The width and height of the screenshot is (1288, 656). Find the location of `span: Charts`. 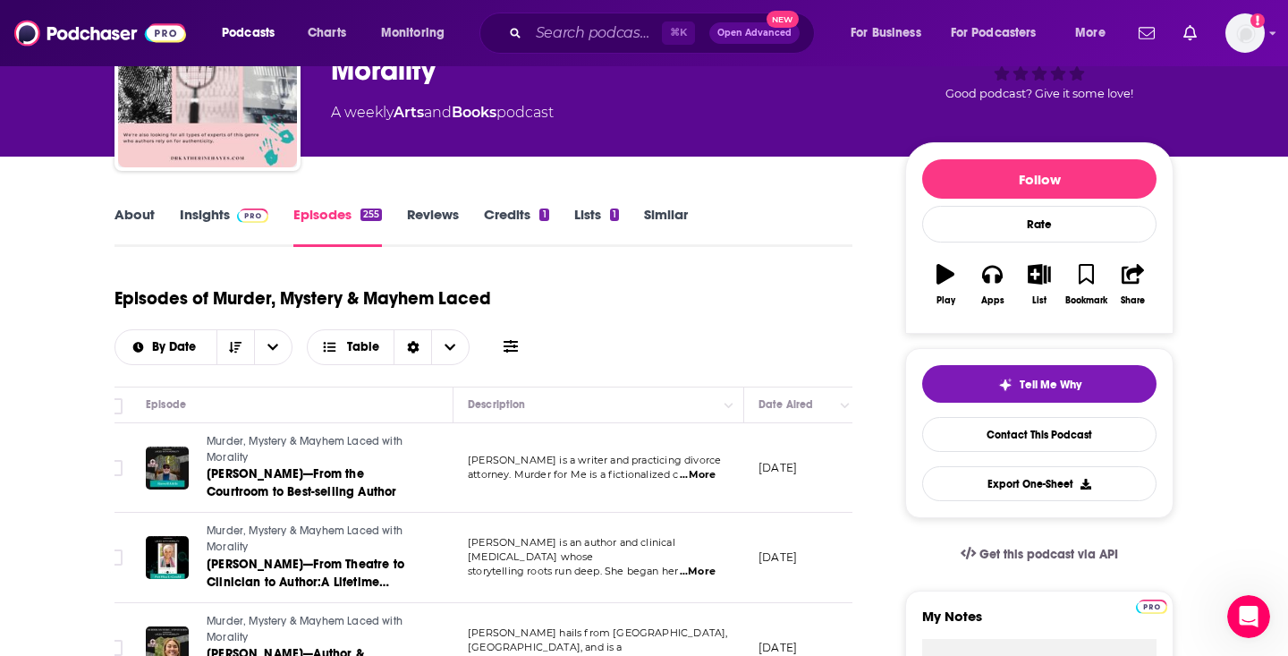

span: Charts is located at coordinates (326, 33).